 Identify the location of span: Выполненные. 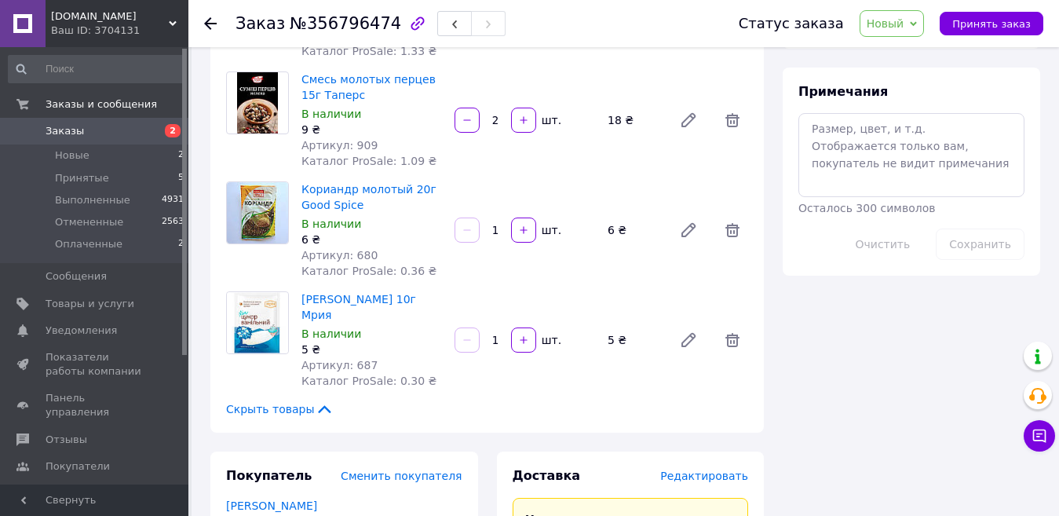
(93, 200).